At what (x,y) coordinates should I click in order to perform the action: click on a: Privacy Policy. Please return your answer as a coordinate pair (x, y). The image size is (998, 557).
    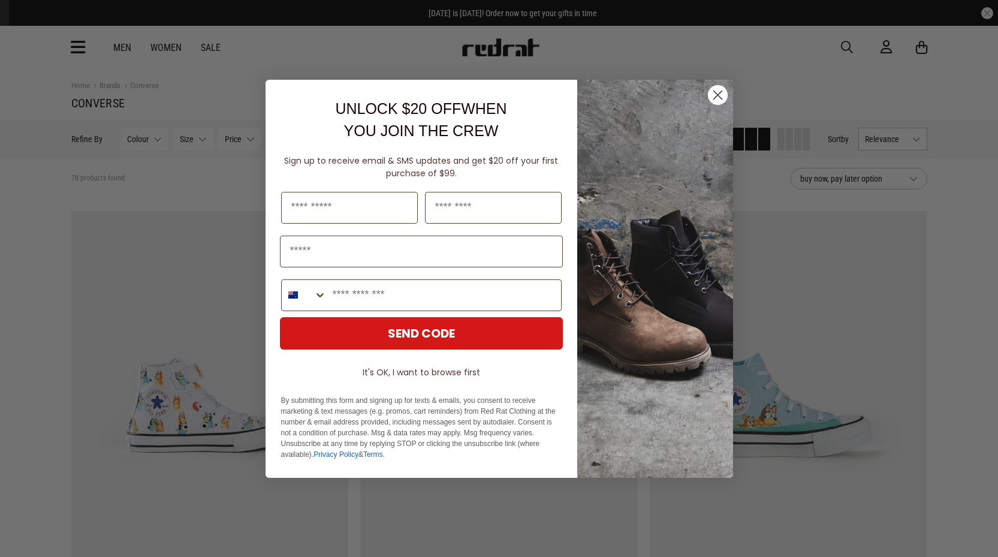
    Looking at the image, I should click on (336, 454).